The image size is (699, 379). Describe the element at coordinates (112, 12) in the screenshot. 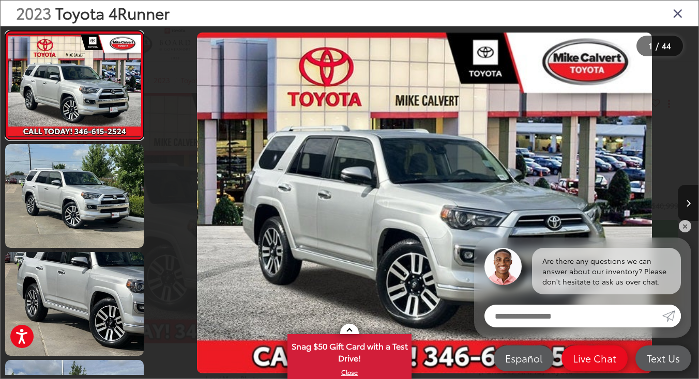

I see `span: Toyota 4Runner` at that location.